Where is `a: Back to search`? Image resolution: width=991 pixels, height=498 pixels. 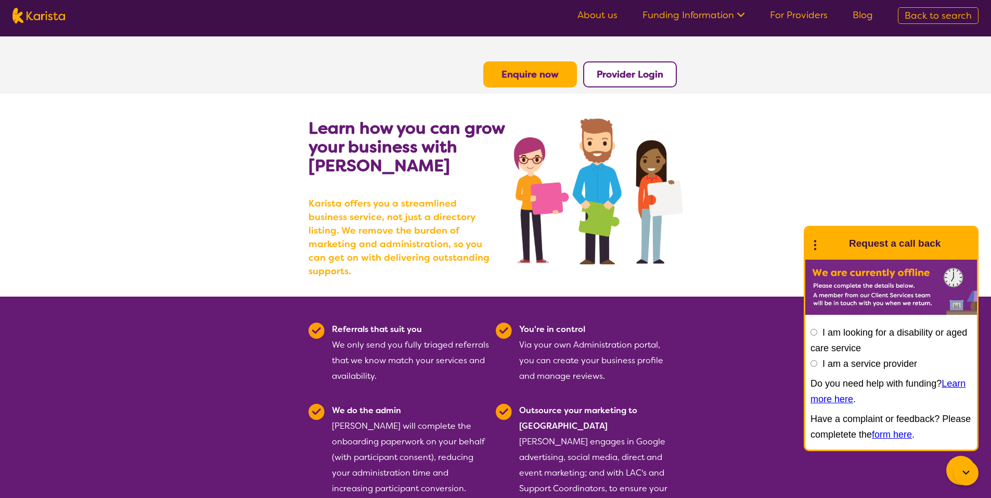
a: Back to search is located at coordinates (938, 16).